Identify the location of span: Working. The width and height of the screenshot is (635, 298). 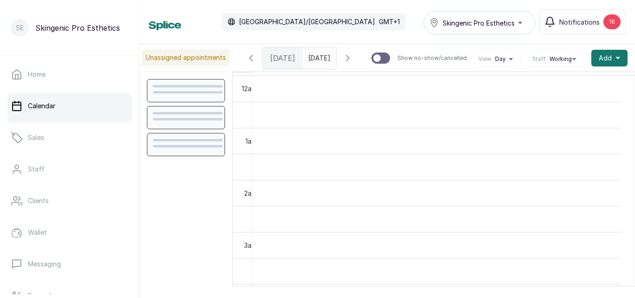
(560, 59).